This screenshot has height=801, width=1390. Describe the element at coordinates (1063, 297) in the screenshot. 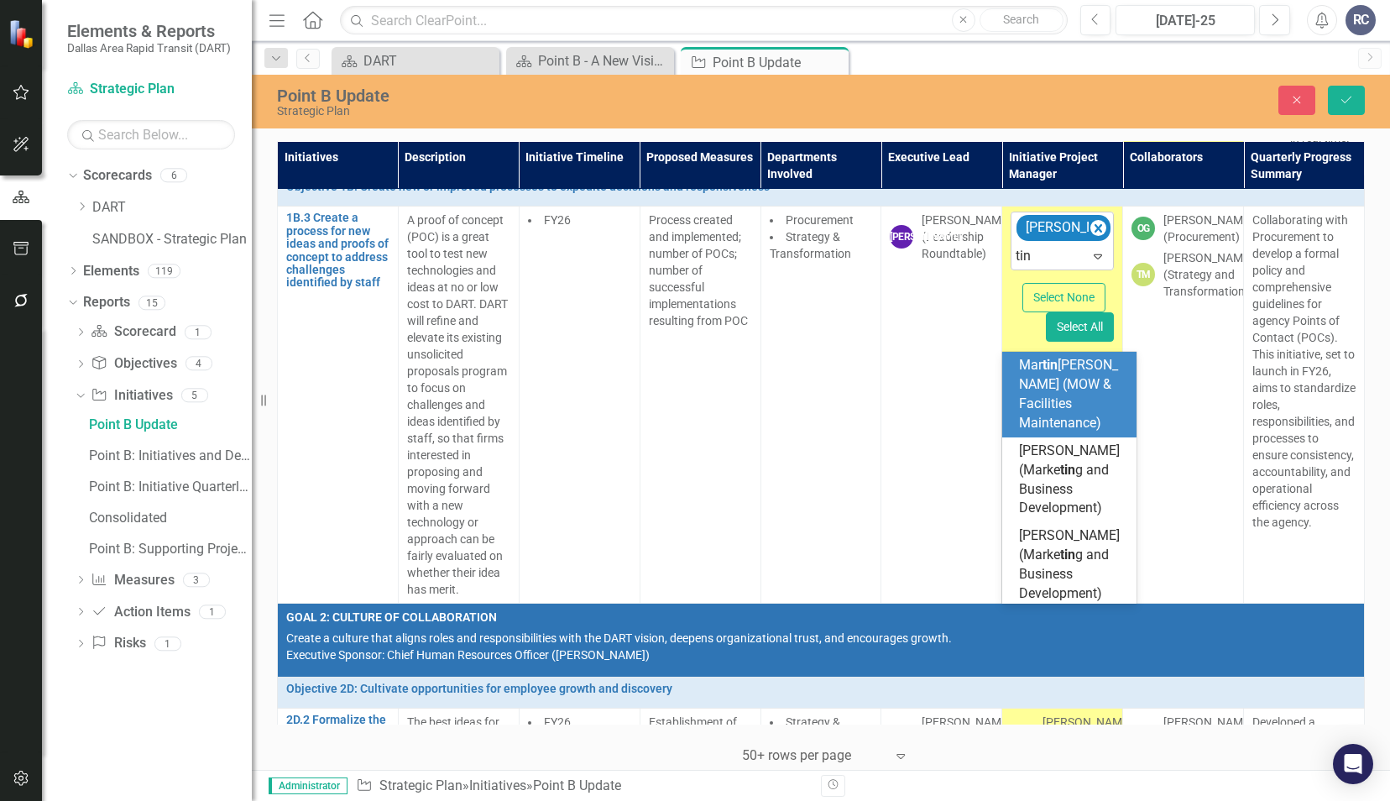

I see `button: Select None` at that location.